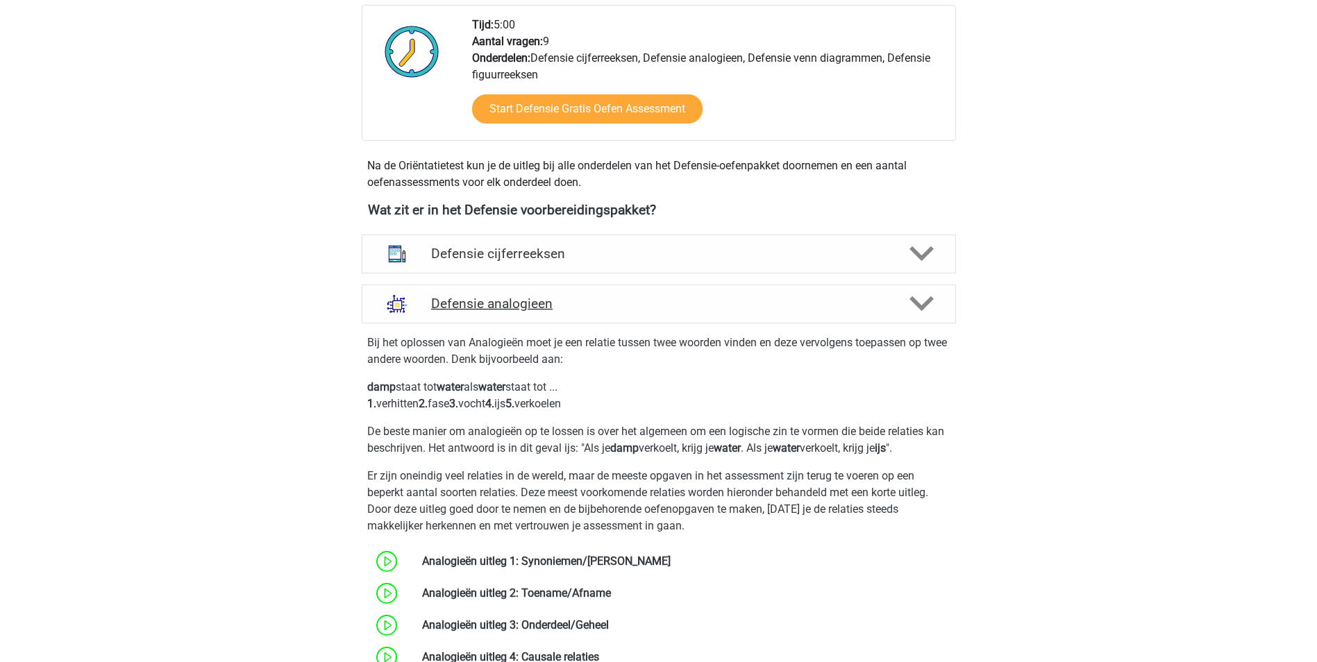  Describe the element at coordinates (371, 403) in the screenshot. I see `b: 1.` at that location.